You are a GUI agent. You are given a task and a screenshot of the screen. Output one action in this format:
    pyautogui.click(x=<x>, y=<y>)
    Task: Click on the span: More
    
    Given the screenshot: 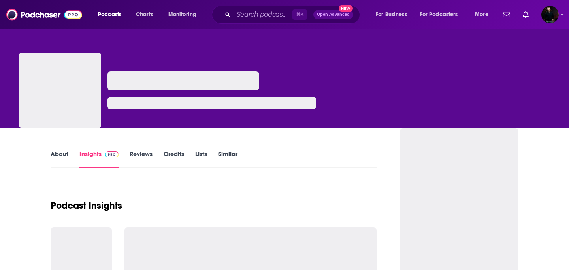 What is the action you would take?
    pyautogui.click(x=481, y=15)
    